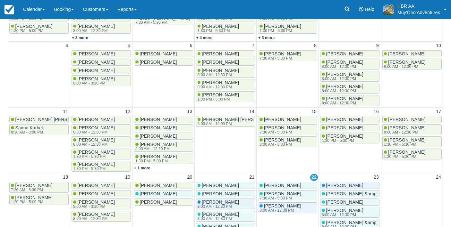 This screenshot has width=451, height=227. Describe the element at coordinates (378, 46) in the screenshot. I see `a: 9` at that location.